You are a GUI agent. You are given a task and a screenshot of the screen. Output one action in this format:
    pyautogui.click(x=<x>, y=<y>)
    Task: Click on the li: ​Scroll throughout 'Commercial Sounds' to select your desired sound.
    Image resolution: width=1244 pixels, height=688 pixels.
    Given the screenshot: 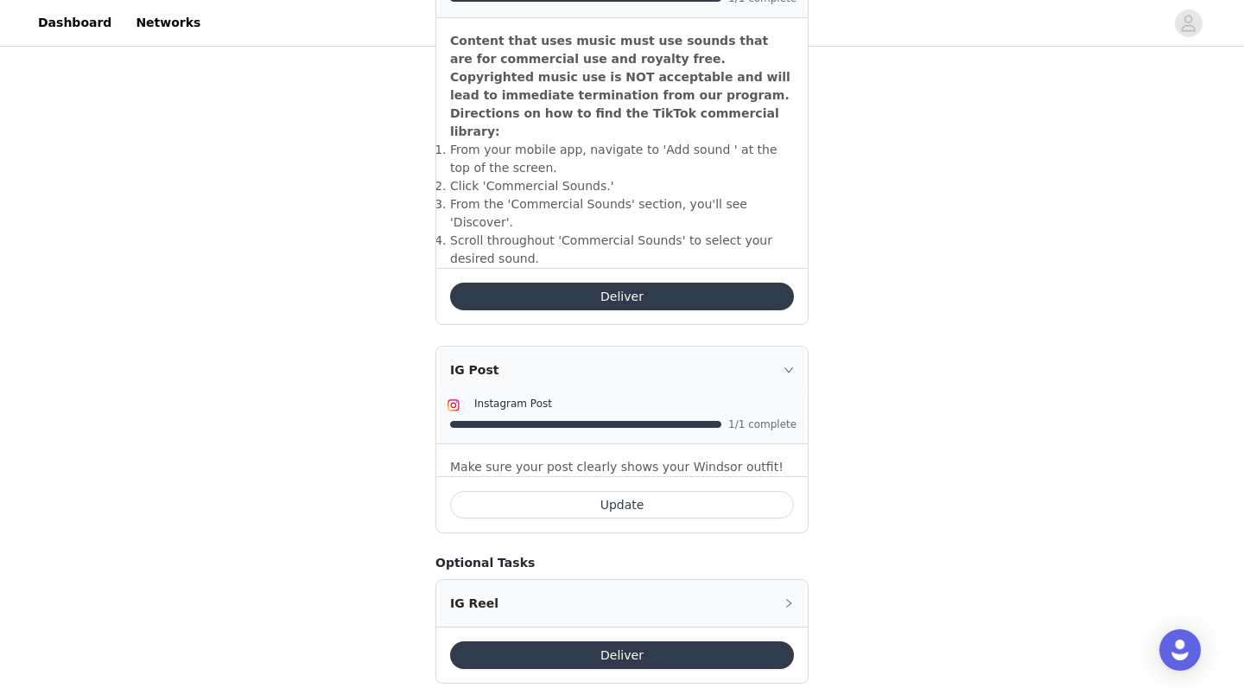 What is the action you would take?
    pyautogui.click(x=622, y=250)
    